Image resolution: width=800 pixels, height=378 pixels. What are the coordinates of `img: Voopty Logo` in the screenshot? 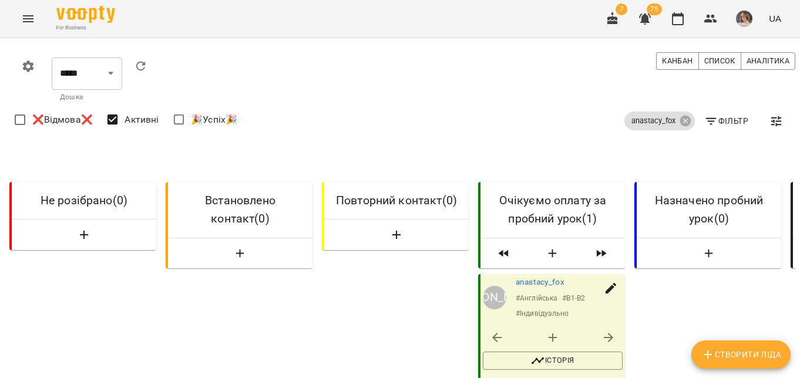 It's located at (86, 14).